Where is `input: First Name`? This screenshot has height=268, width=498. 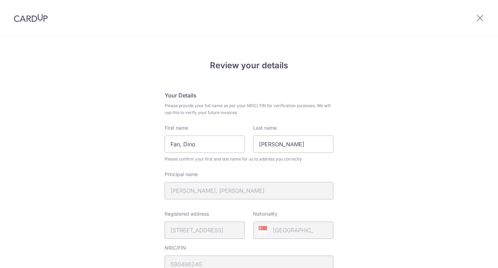
input: First Name is located at coordinates (205, 144).